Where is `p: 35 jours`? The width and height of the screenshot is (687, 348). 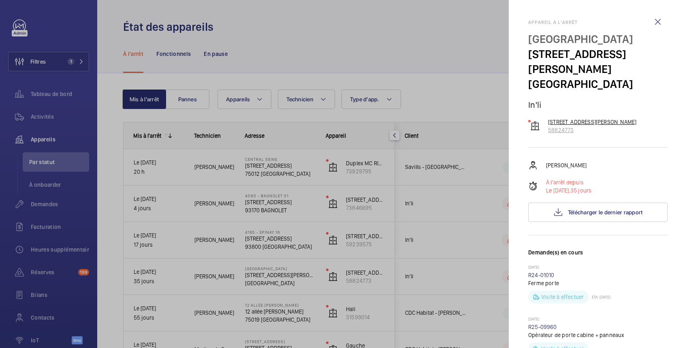
p: 35 jours is located at coordinates (569, 190).